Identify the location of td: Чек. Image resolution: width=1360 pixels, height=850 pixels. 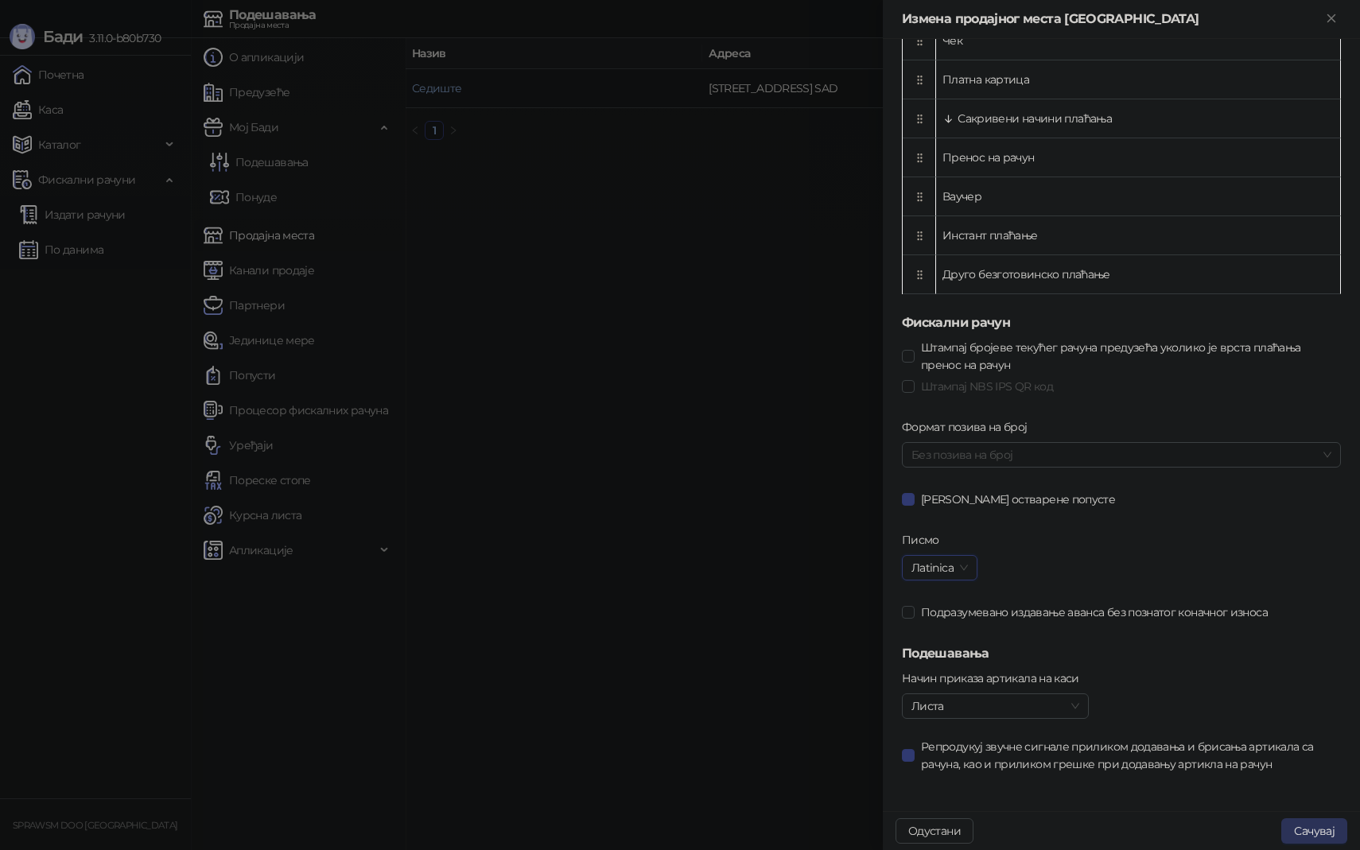
(1138, 41).